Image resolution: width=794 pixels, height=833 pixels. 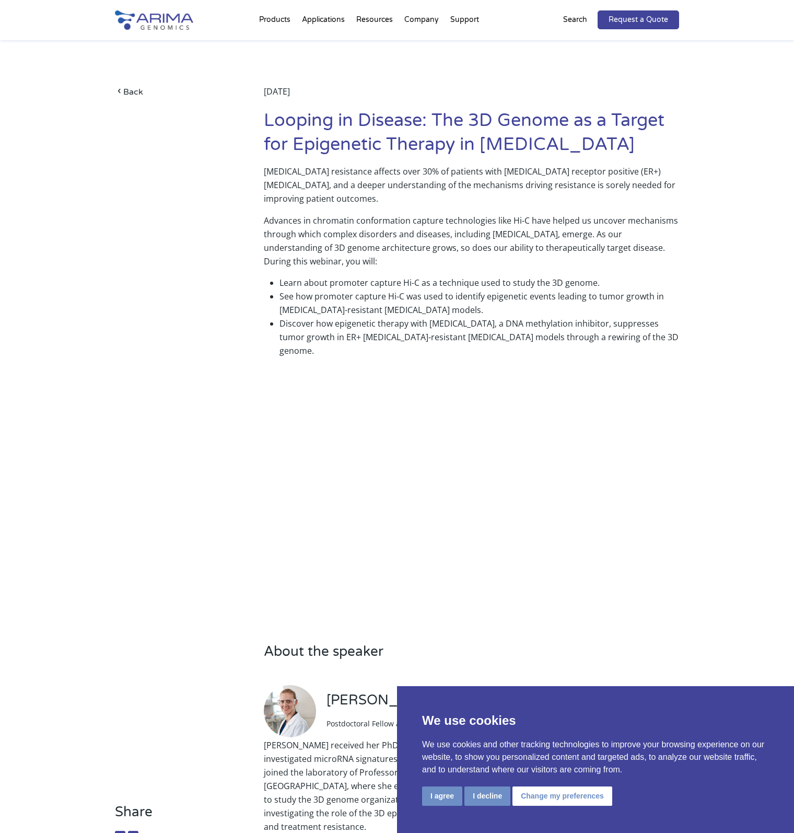 What do you see at coordinates (471, 241) in the screenshot?
I see `p: Advances in chromatin conformation capture technologies like Hi-C have helped us uncover mechanis...` at bounding box center [471, 241].